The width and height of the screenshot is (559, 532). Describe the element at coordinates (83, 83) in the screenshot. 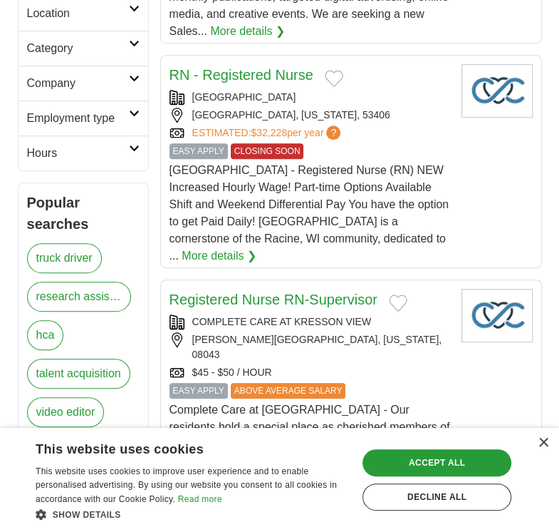

I see `a: Company` at that location.